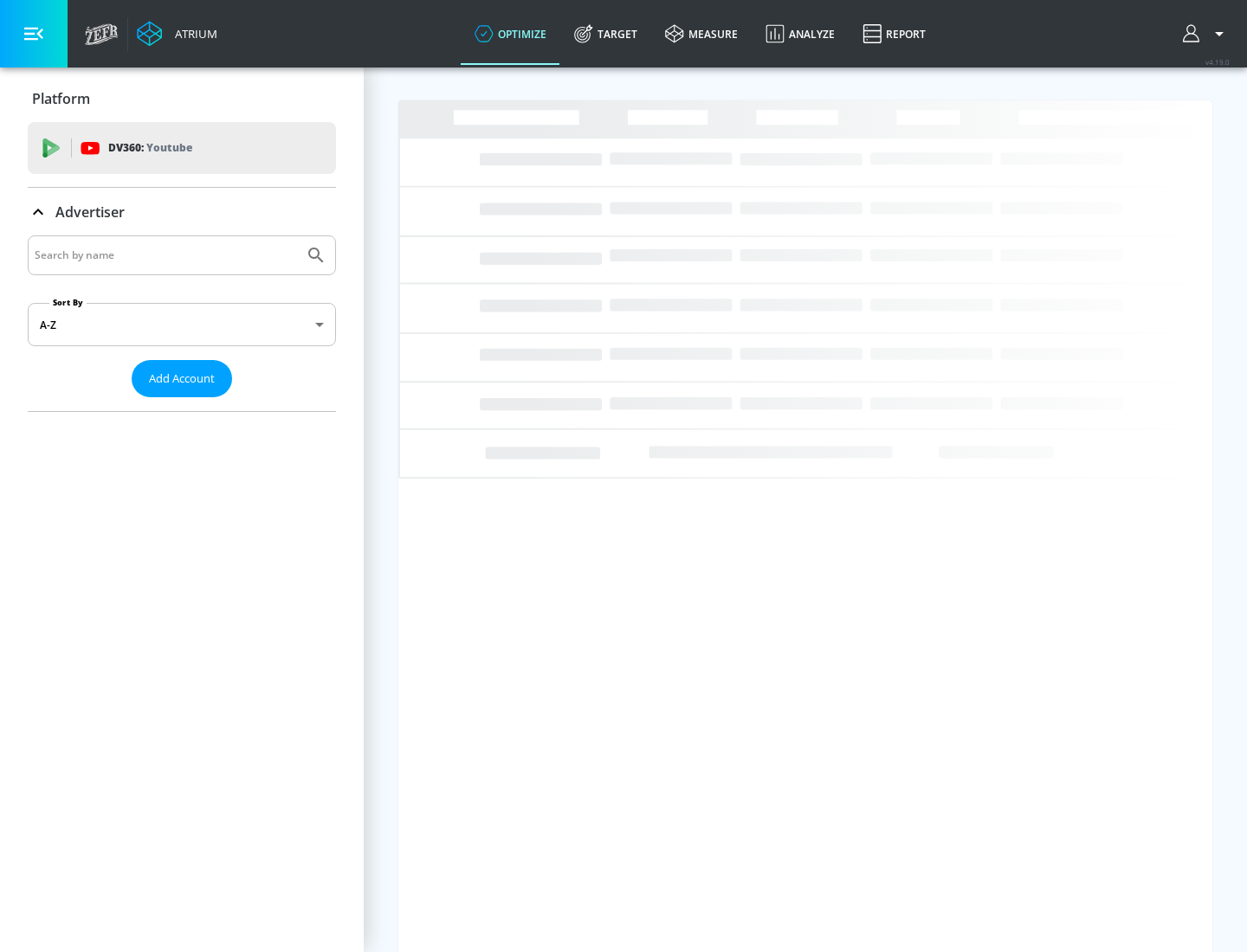  Describe the element at coordinates (181, 325) in the screenshot. I see `div: A-Z` at that location.